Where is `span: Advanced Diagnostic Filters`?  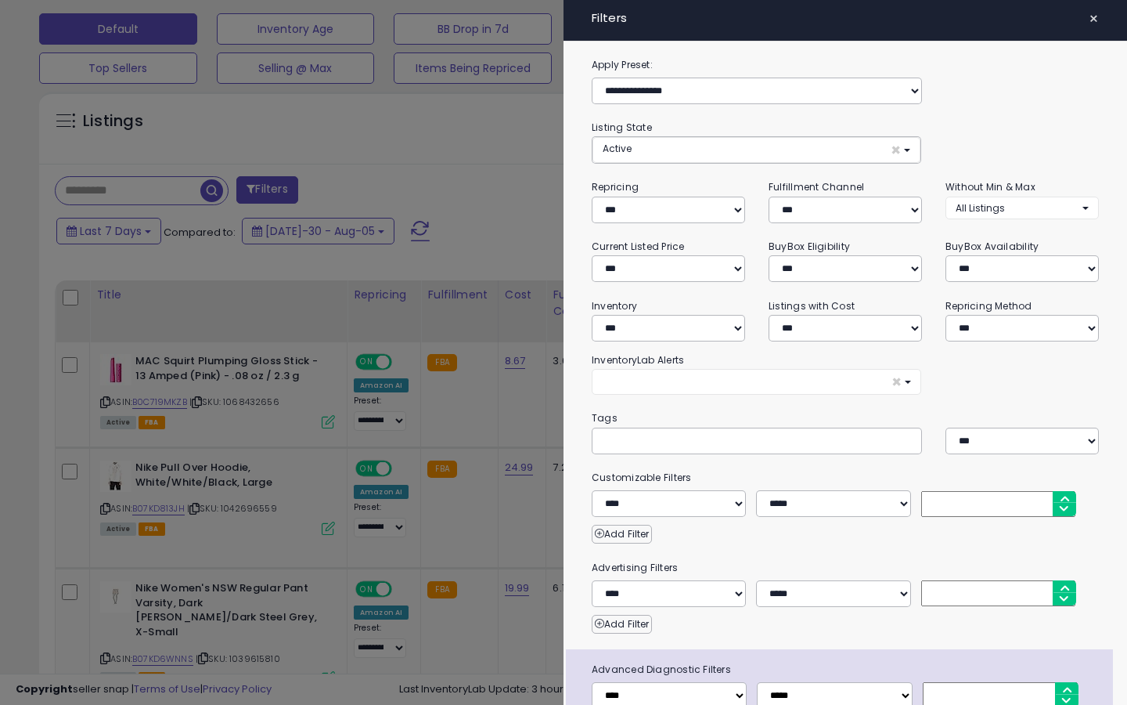 span: Advanced Diagnostic Filters is located at coordinates (846, 669).